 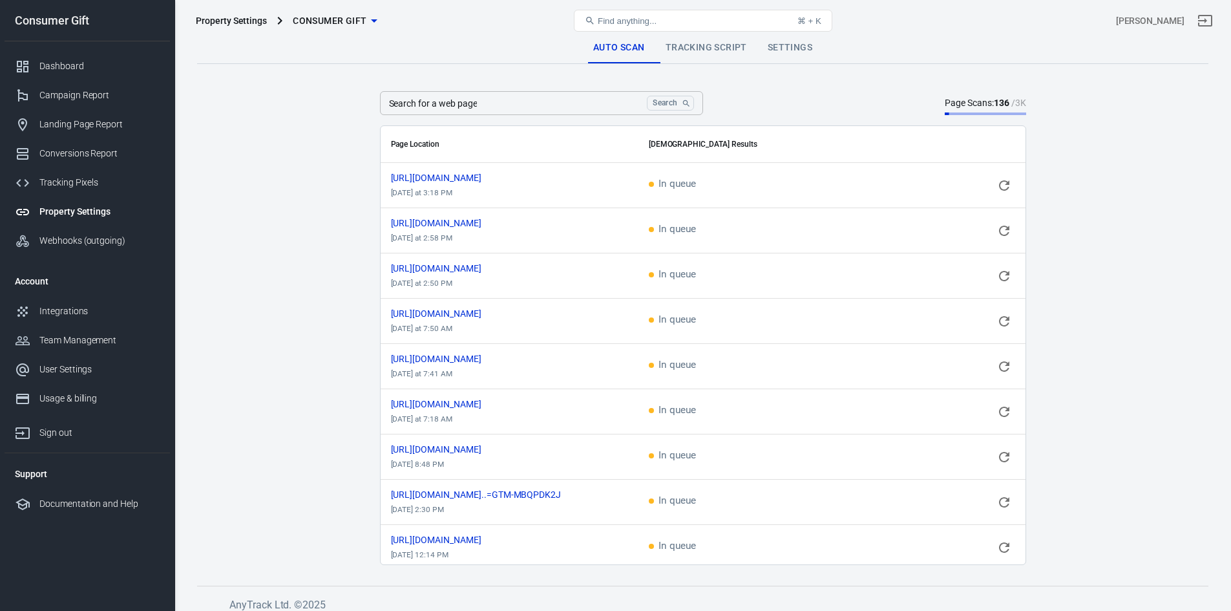 I want to click on span: https://consumer.gift/, so click(x=448, y=404).